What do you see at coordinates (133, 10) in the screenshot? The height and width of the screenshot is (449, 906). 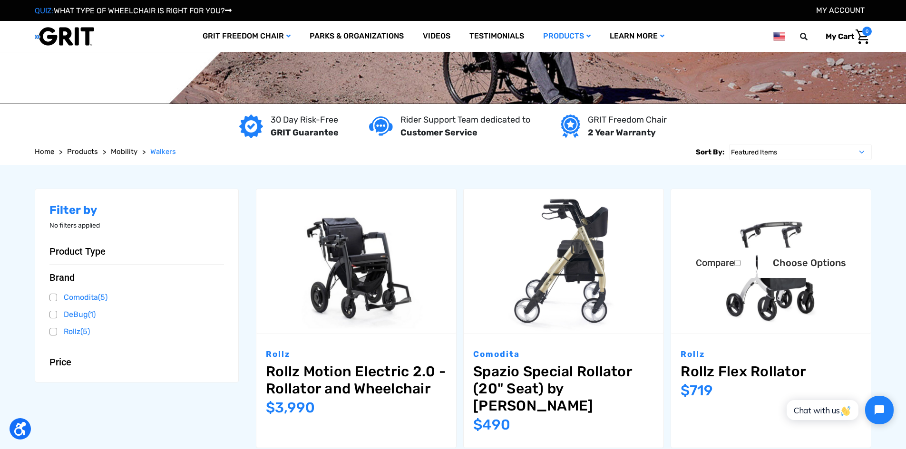 I see `a: QUIZ:WHAT TYPE OF WHEELCHAIR IS RIGHT FOR YOU?` at bounding box center [133, 10].